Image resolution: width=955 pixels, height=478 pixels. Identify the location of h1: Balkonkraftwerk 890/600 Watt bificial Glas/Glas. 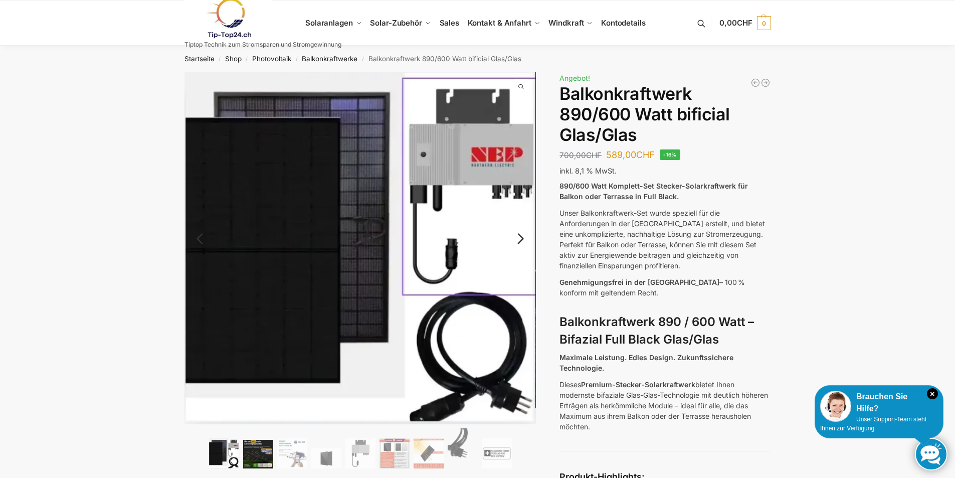
(665, 114).